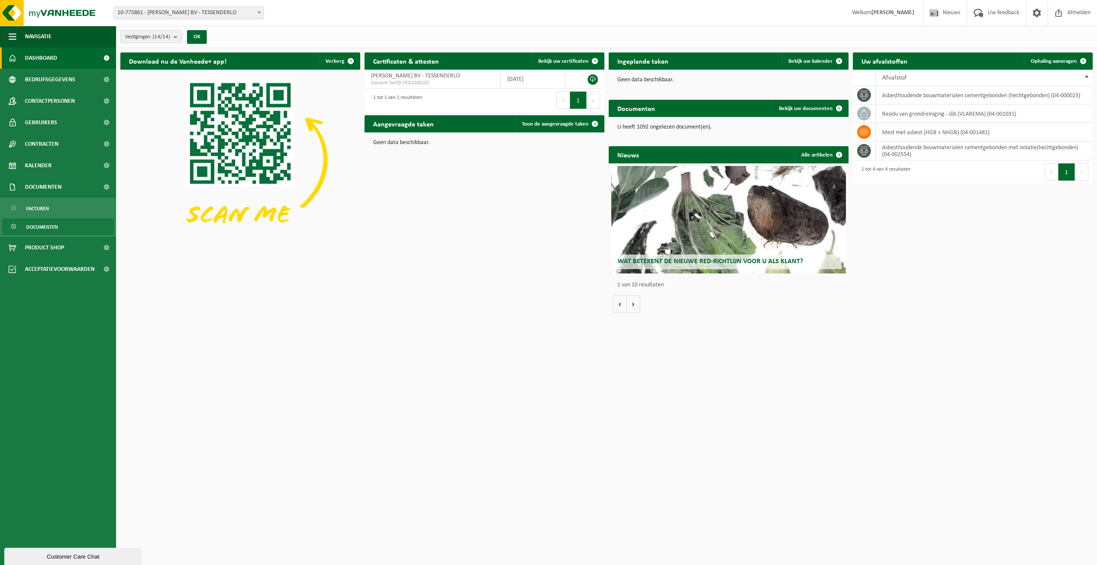  What do you see at coordinates (984, 132) in the screenshot?
I see `td: mest met asbest (HGB + NHGB) (04-001481)` at bounding box center [984, 132].